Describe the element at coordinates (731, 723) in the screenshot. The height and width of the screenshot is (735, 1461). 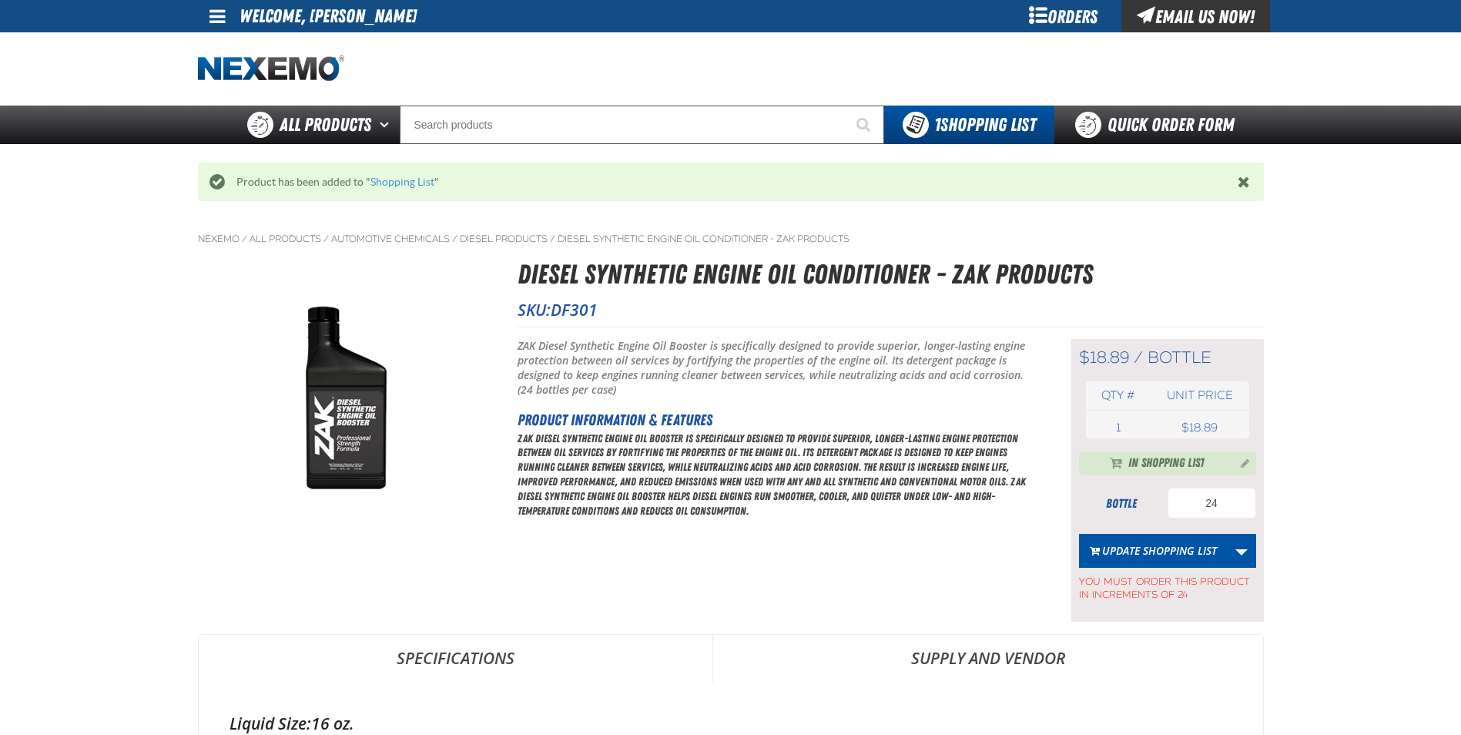
I see `div: 16 oz.` at that location.